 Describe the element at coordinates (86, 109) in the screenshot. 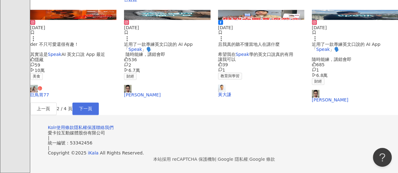

I see `span: 下一頁` at that location.